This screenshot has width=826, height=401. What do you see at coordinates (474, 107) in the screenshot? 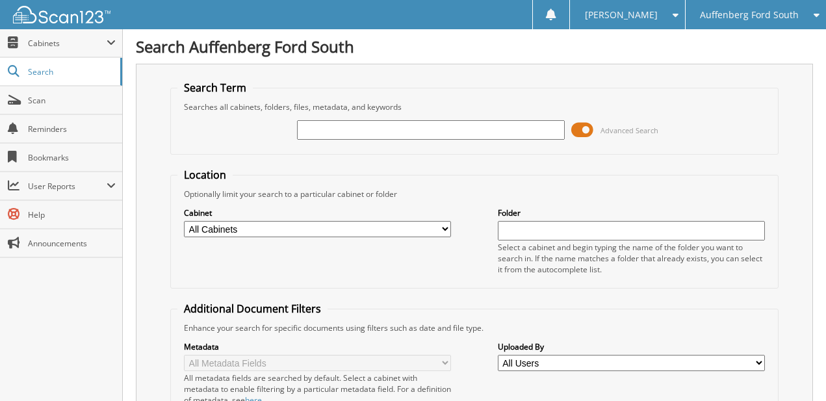
I see `div: Searches all cabinets, folders, files, metadata, and keywords` at bounding box center [474, 107].